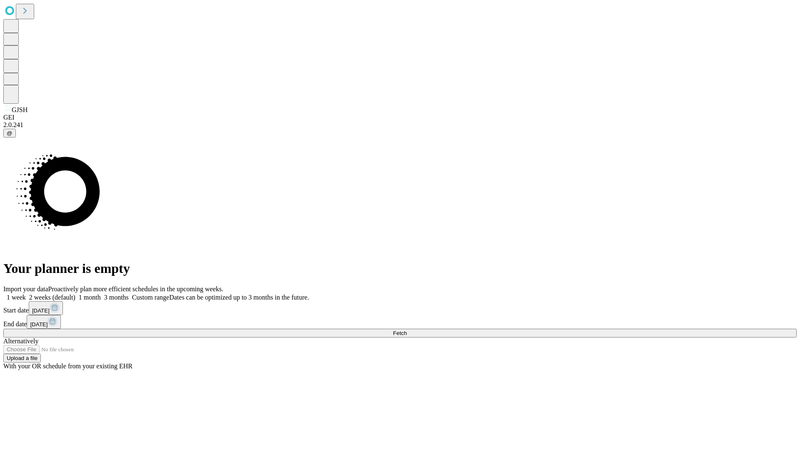 The height and width of the screenshot is (450, 800). Describe the element at coordinates (400, 125) in the screenshot. I see `div: 2.0.241` at that location.